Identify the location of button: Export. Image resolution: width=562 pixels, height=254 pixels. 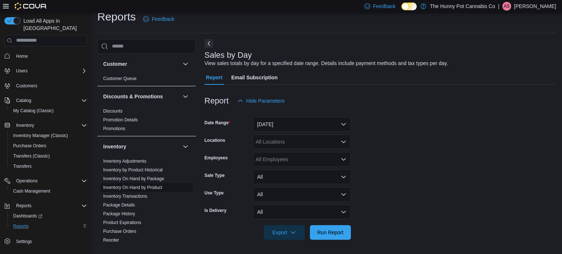
(284, 233).